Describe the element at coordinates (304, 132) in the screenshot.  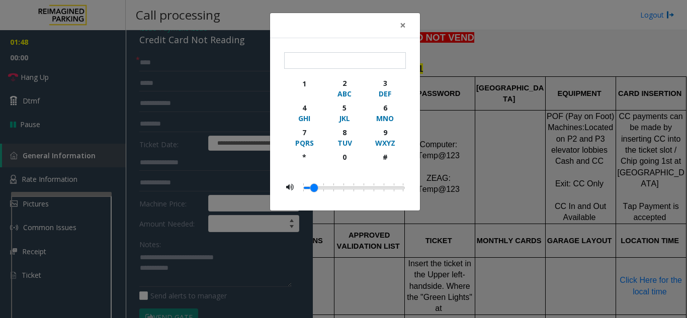
I see `div: 7` at that location.